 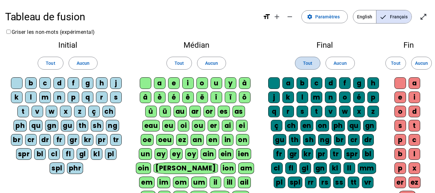 I want to click on span: Paramètres, so click(x=328, y=17).